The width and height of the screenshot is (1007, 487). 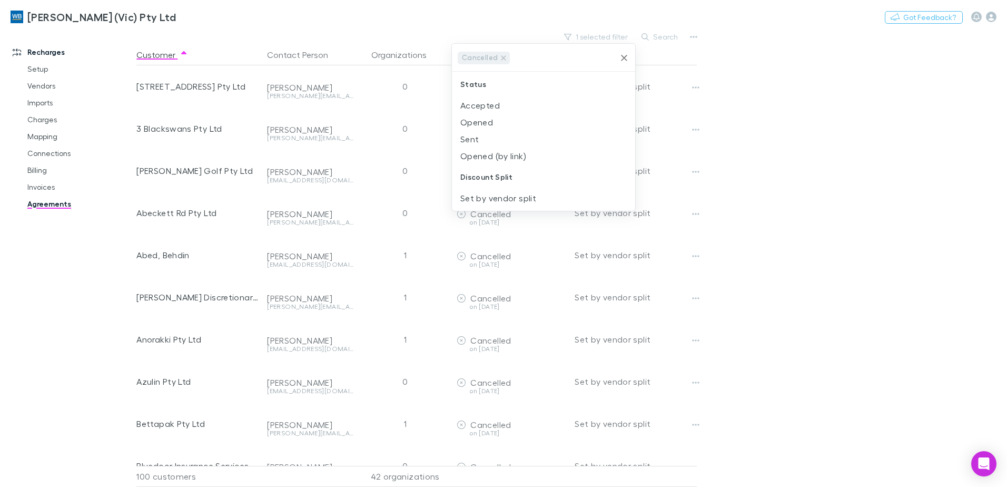 I want to click on div: Cancelled, so click(x=484, y=58).